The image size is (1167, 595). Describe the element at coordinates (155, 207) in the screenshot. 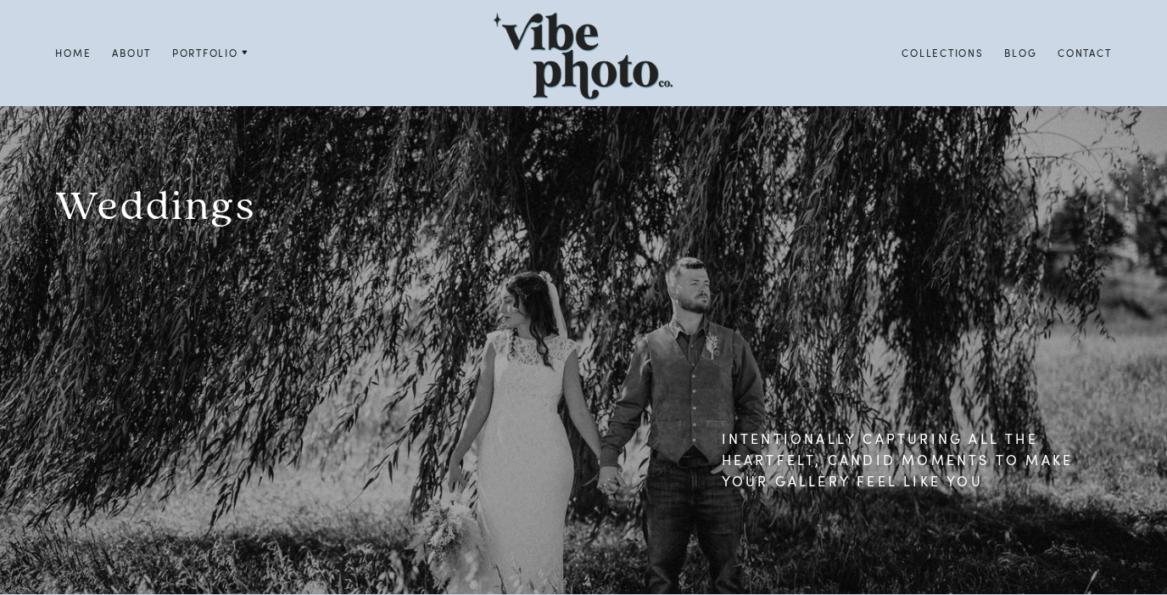

I see `span: Weddings` at that location.